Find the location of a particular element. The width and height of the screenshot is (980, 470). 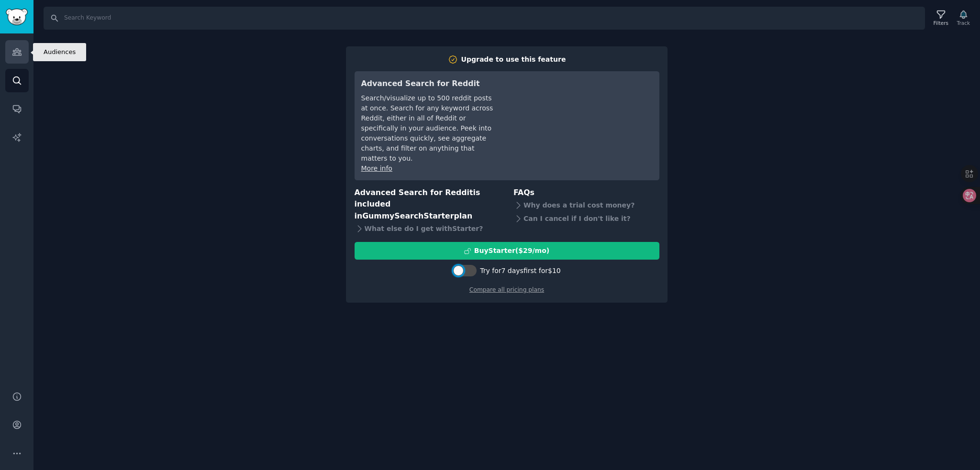

div: What else do I get with Starter ? is located at coordinates (427, 229).